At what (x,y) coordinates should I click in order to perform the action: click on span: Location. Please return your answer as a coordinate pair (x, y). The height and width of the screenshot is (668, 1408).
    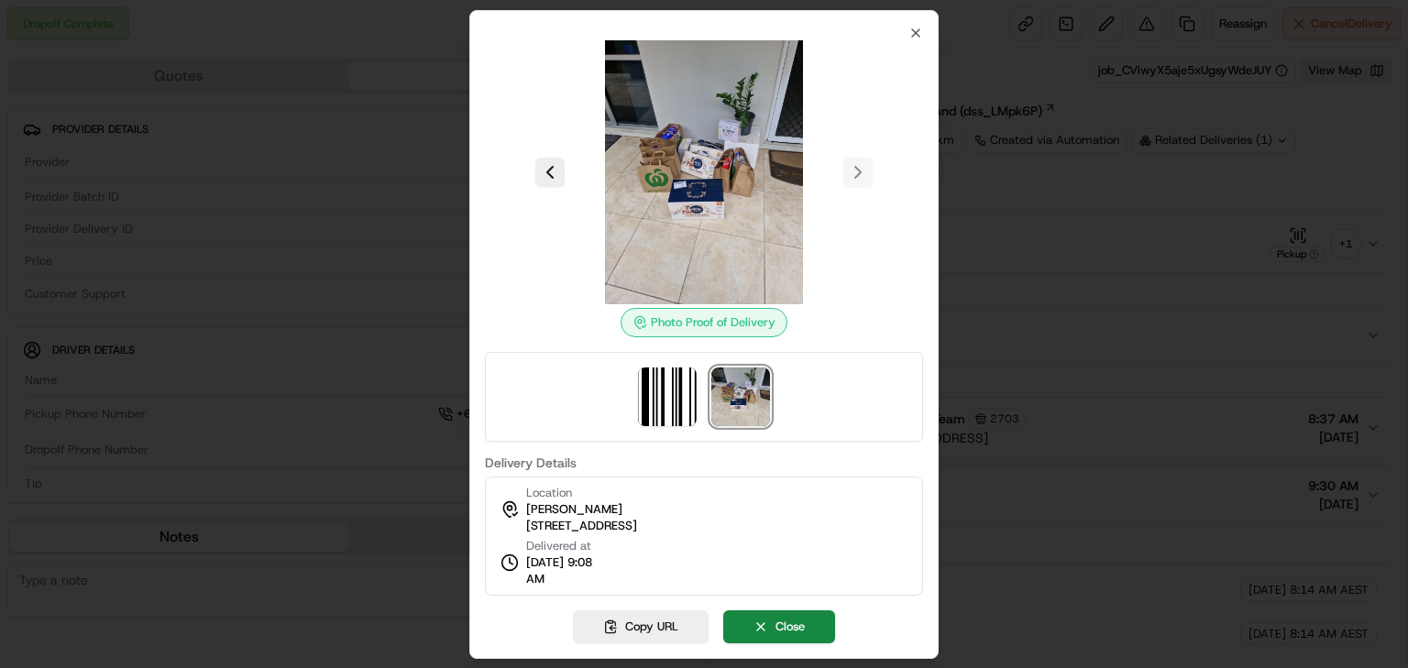
    Looking at the image, I should click on (549, 493).